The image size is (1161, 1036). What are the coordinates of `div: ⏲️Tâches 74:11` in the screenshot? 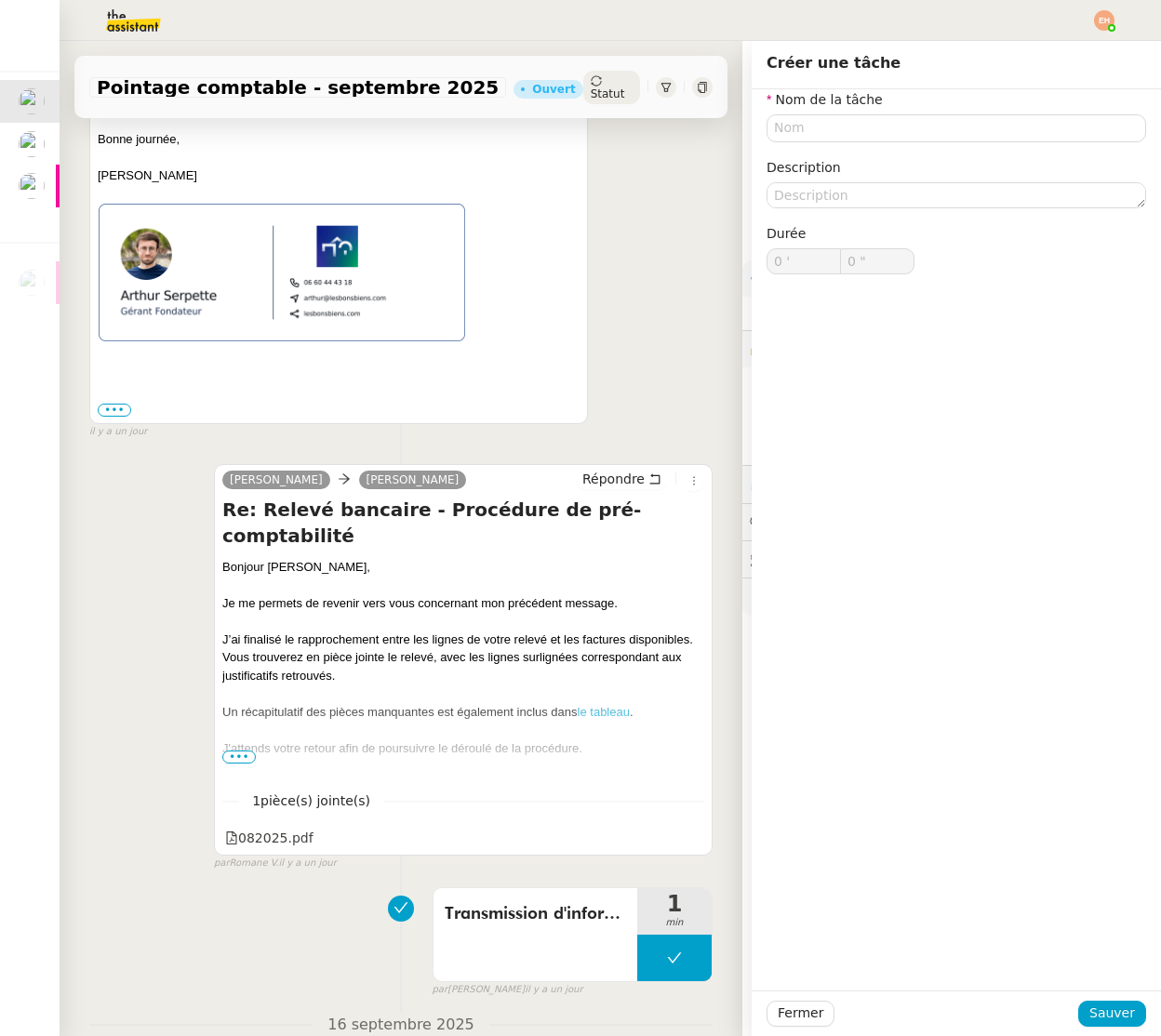 It's located at (951, 484).